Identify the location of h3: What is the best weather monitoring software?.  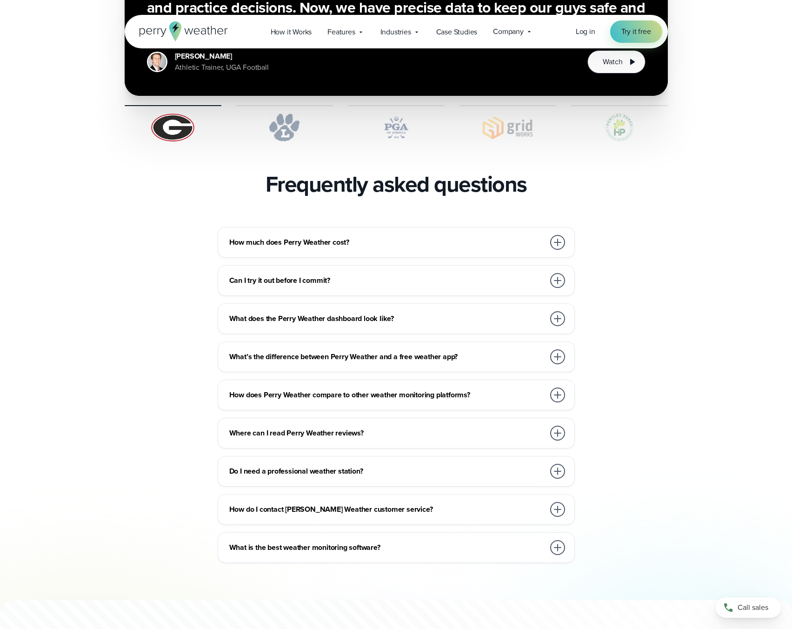
(387, 548).